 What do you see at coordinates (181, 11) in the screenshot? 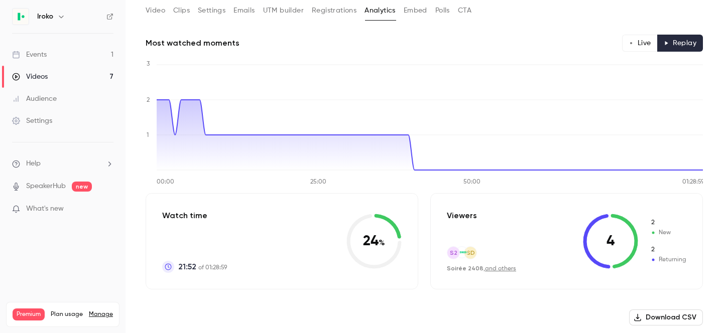
I see `button: Clips` at bounding box center [181, 11].